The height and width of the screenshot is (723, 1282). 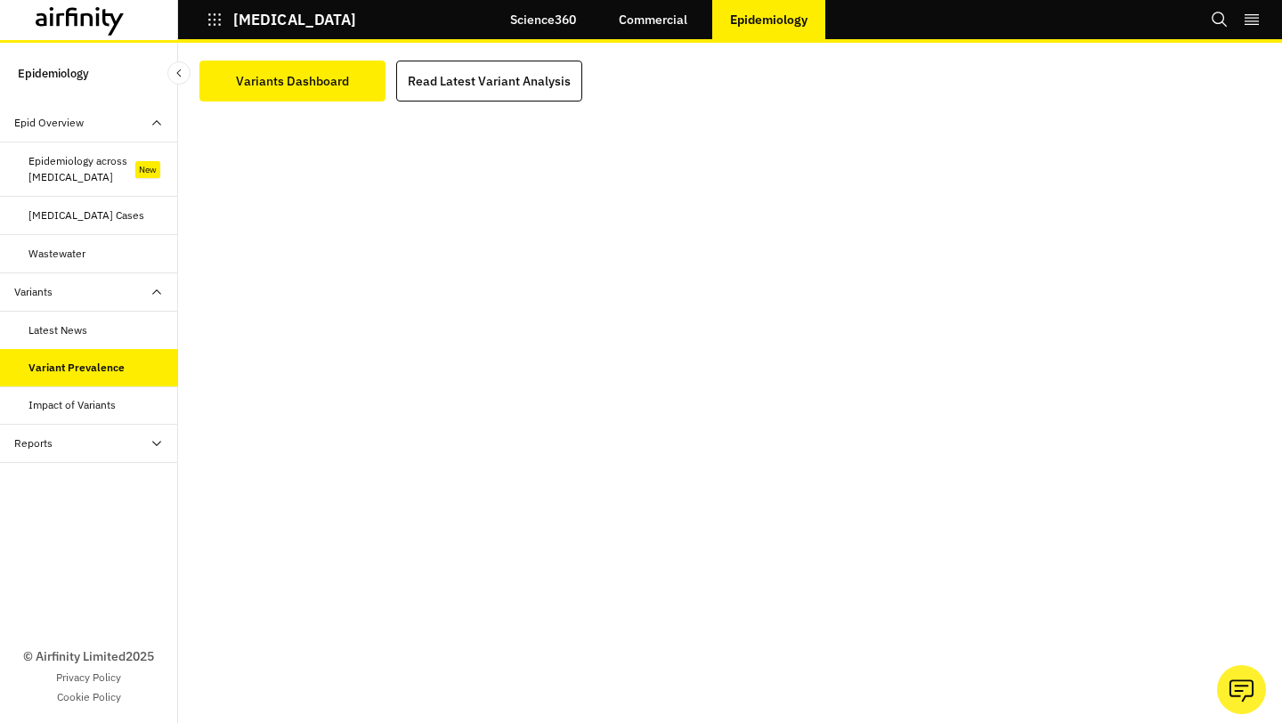 I want to click on button: Ask our analysts, so click(x=1241, y=689).